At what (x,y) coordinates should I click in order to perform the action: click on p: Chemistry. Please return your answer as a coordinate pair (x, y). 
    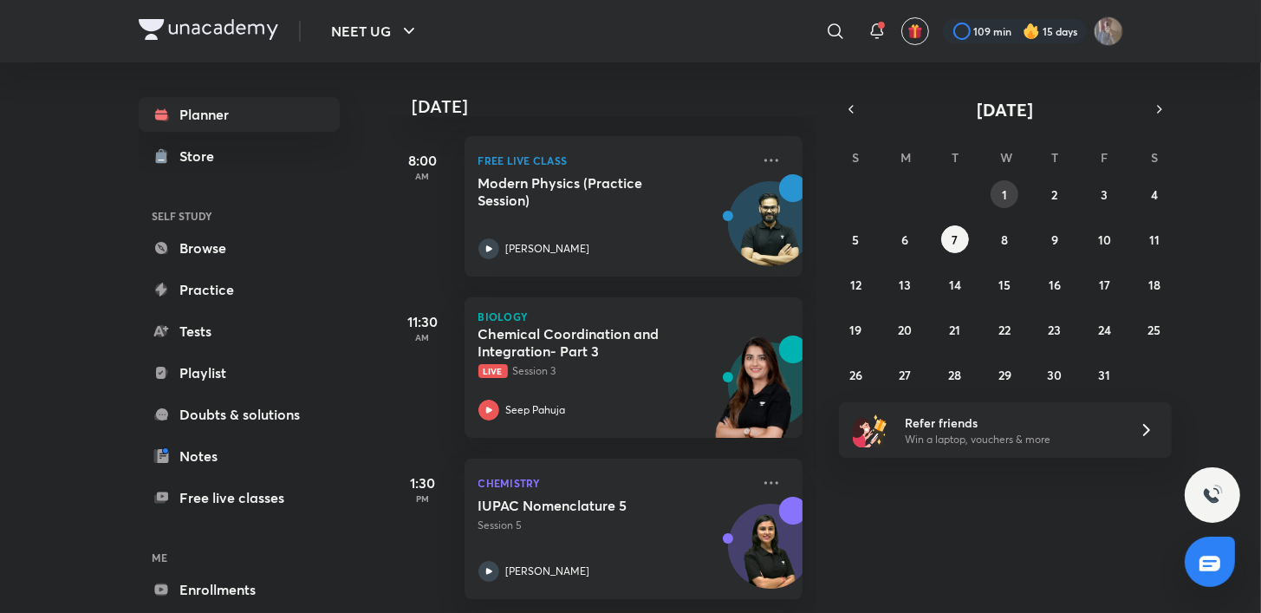
    Looking at the image, I should click on (614, 483).